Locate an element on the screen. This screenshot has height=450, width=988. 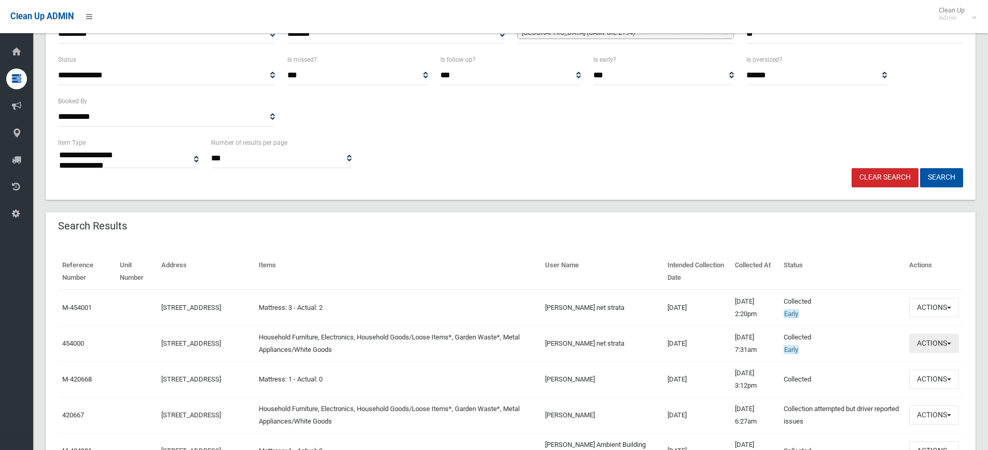
th: Reference Number is located at coordinates (87, 271).